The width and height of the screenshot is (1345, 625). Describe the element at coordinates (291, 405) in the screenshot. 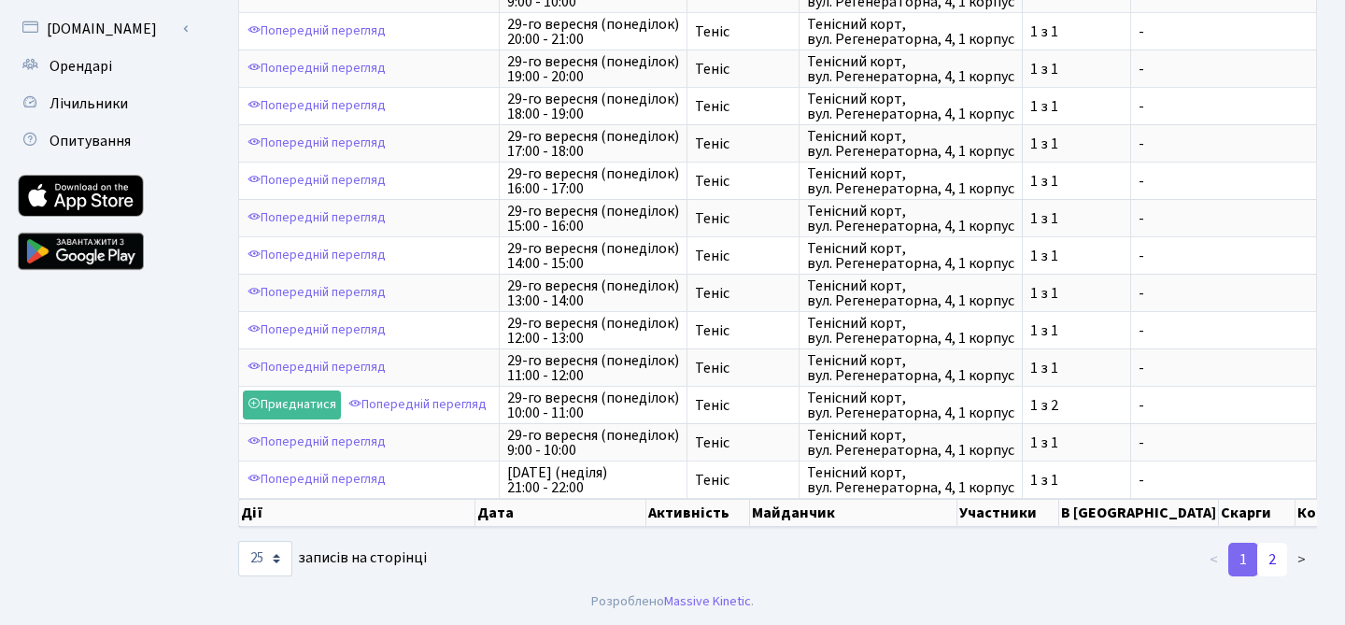

I see `a: Приєднатися` at that location.